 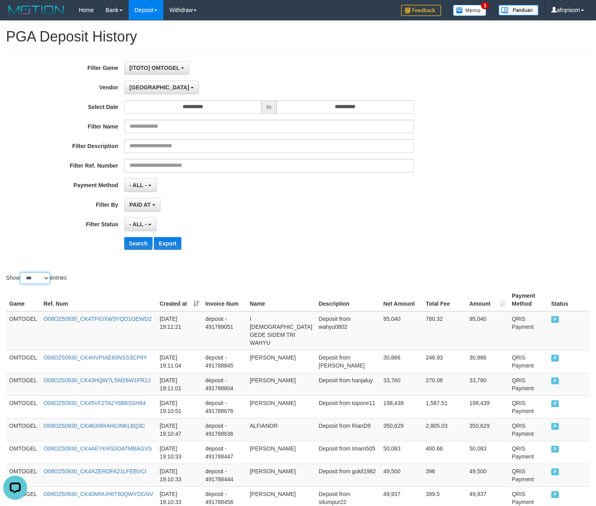 I want to click on img: panduan.png, so click(x=518, y=10).